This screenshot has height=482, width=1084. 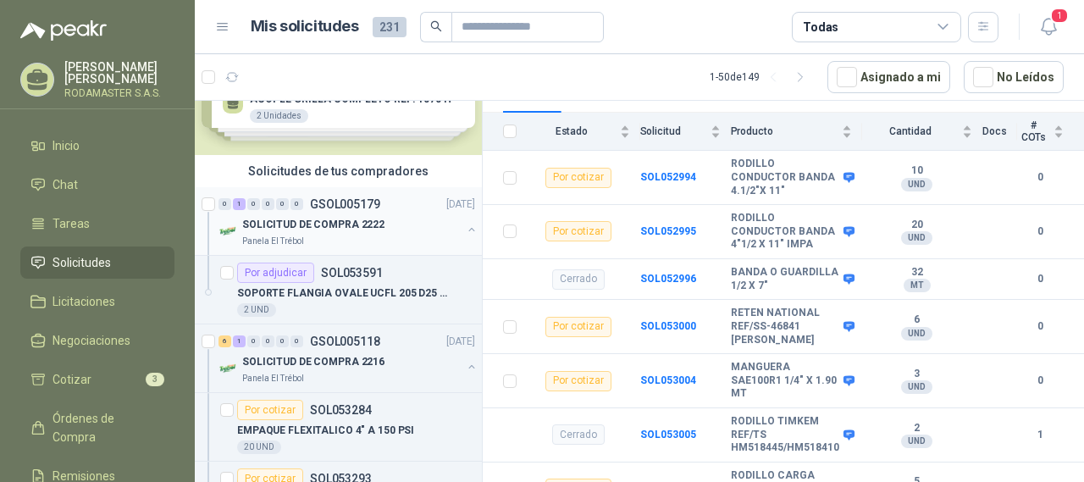 What do you see at coordinates (1050, 131) in the screenshot?
I see `th: # COTs` at bounding box center [1050, 131].